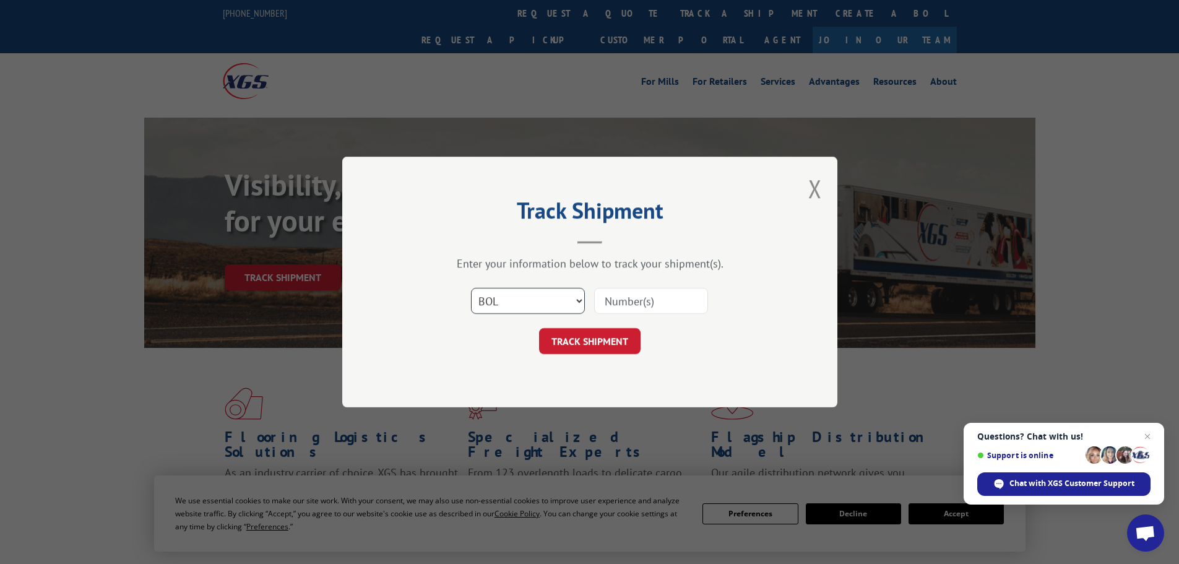  What do you see at coordinates (1063, 484) in the screenshot?
I see `div: Chat with XGS Customer Support` at bounding box center [1063, 484].